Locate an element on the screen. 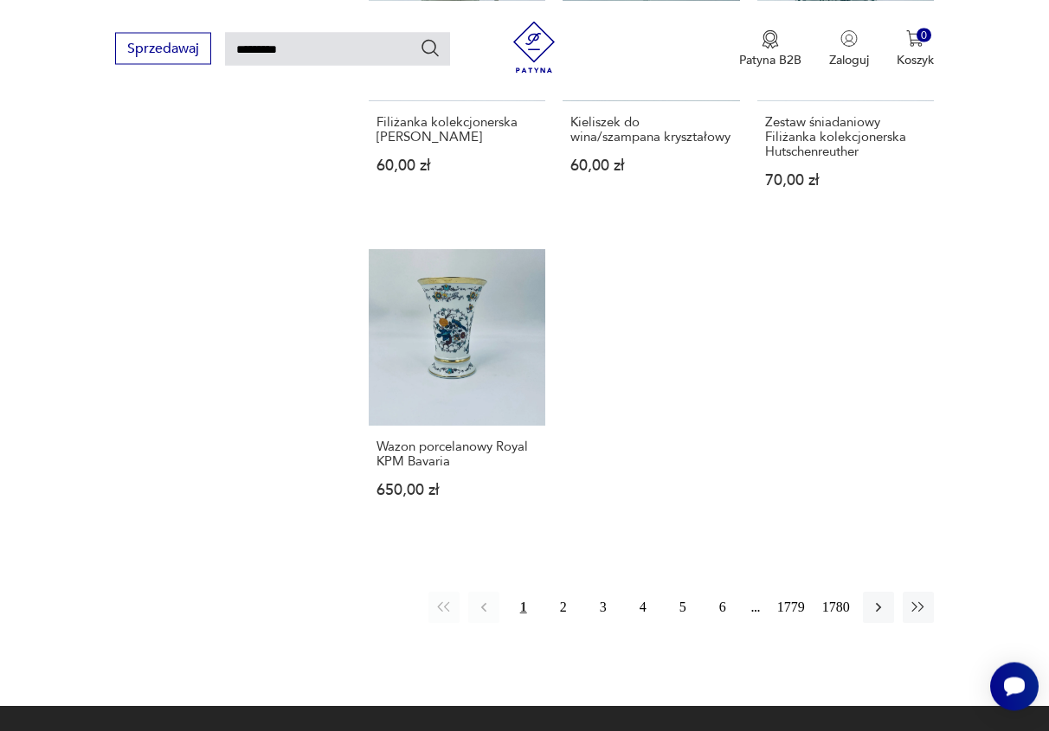 Image resolution: width=1049 pixels, height=731 pixels. button: 3 is located at coordinates (603, 607).